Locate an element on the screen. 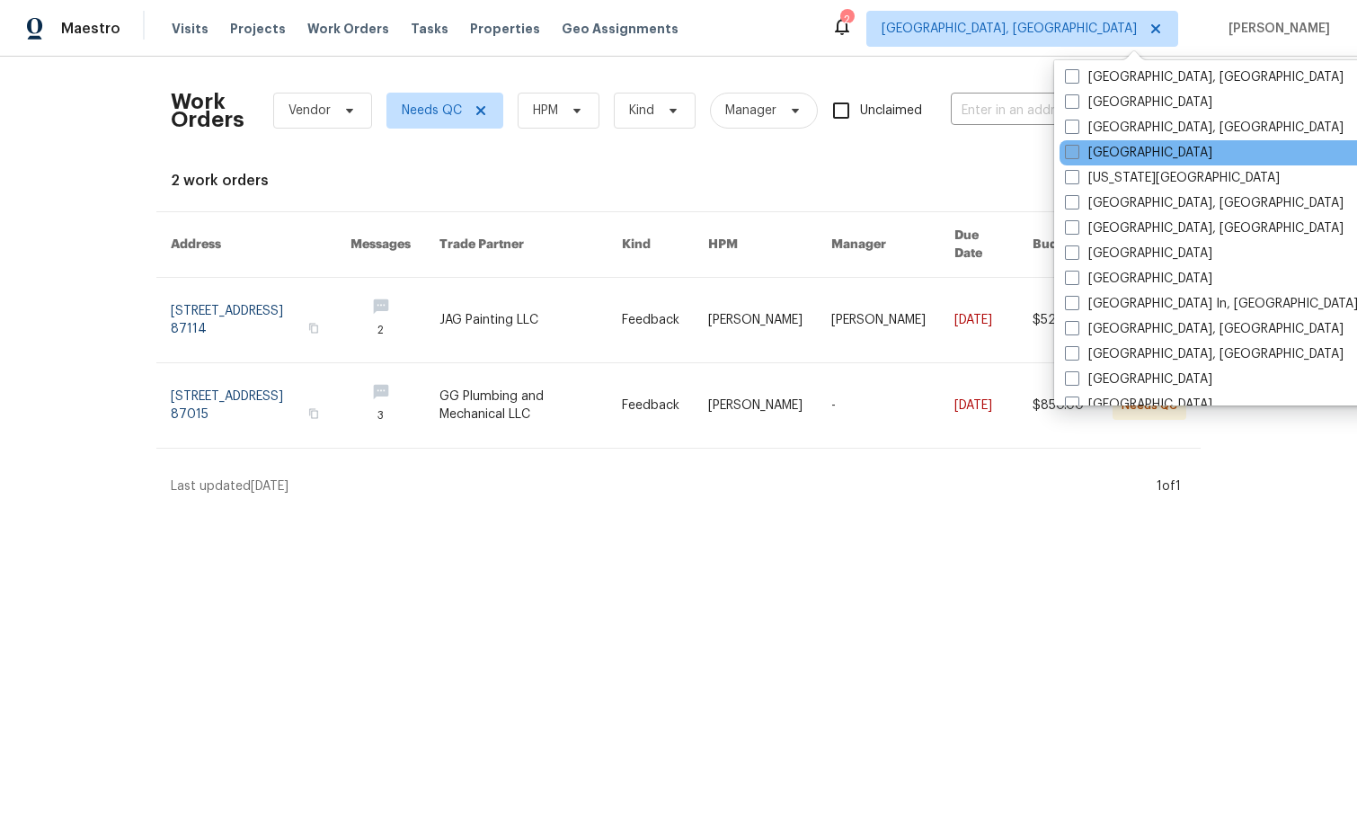 The height and width of the screenshot is (838, 1357). td: GG Plumbing and Mechanical LLC is located at coordinates (517, 405).